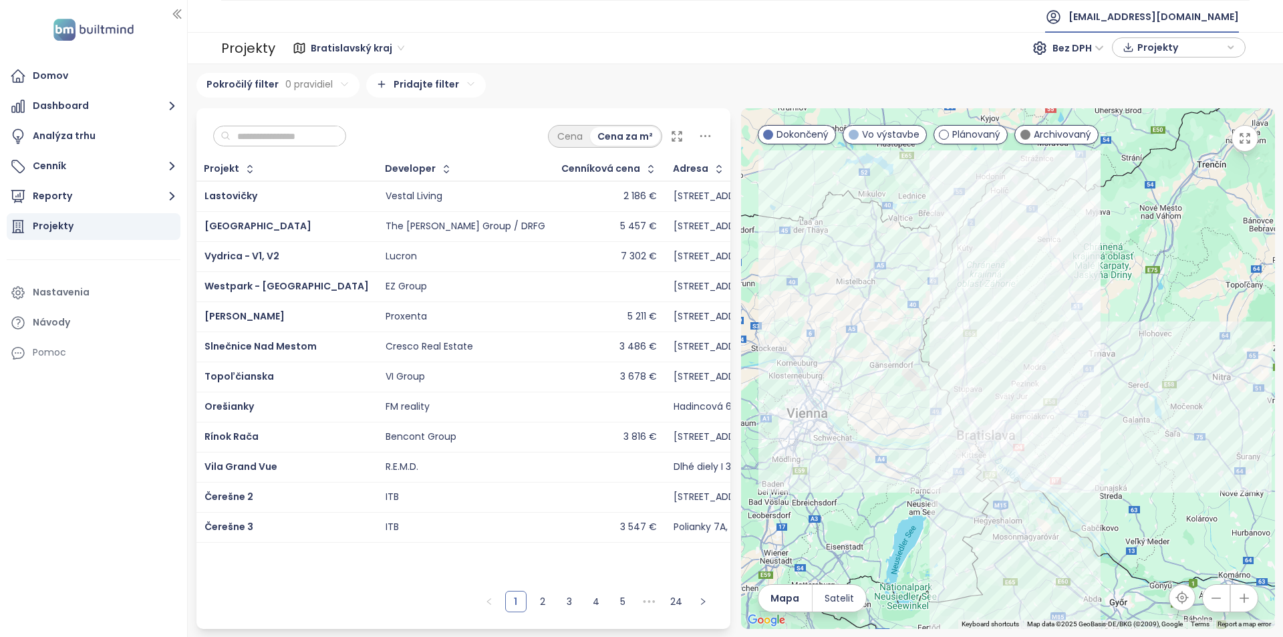 Image resolution: width=1283 pixels, height=637 pixels. Describe the element at coordinates (242, 256) in the screenshot. I see `span: Vydrica - V1, V2` at that location.